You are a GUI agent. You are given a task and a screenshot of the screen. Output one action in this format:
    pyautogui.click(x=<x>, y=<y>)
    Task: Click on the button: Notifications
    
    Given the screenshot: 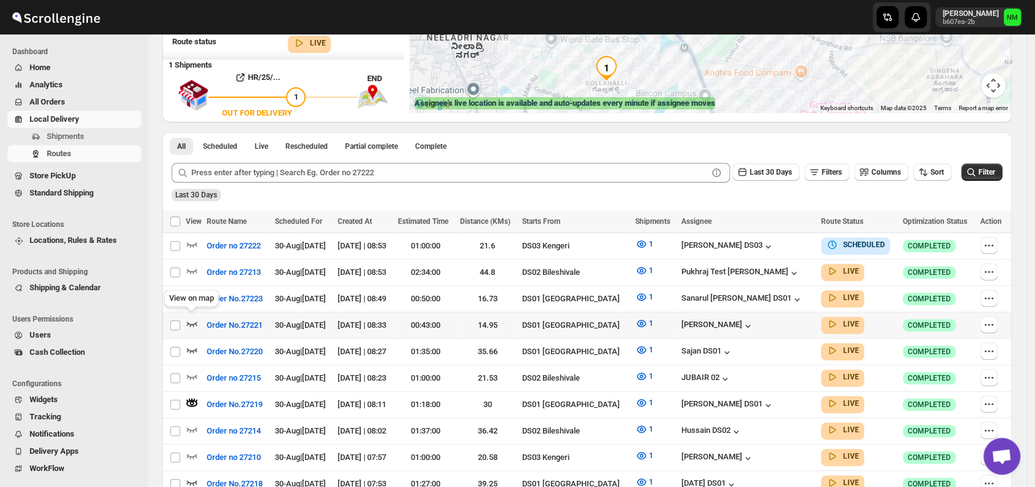 What is the action you would take?
    pyautogui.click(x=74, y=434)
    